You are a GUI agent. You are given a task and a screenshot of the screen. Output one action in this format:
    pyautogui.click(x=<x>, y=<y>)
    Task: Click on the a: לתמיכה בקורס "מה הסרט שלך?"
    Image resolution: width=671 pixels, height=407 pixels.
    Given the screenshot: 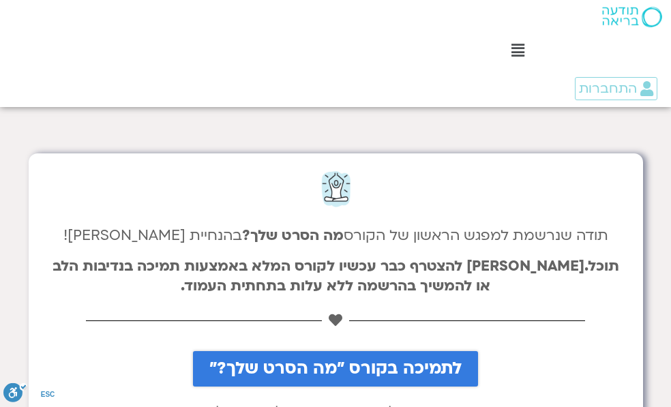 What is the action you would take?
    pyautogui.click(x=335, y=369)
    